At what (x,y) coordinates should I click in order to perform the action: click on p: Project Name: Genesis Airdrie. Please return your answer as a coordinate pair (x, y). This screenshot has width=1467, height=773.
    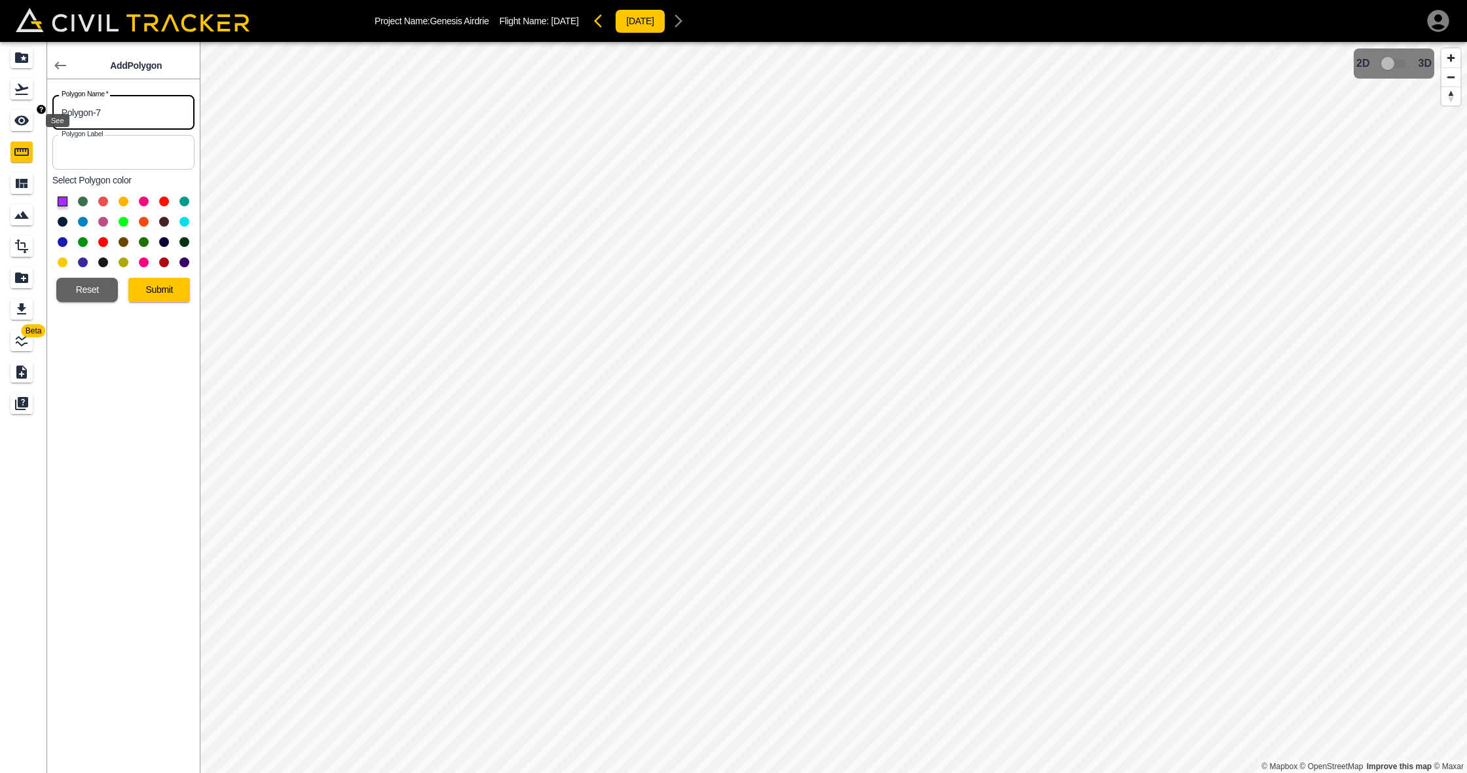
    Looking at the image, I should click on (432, 21).